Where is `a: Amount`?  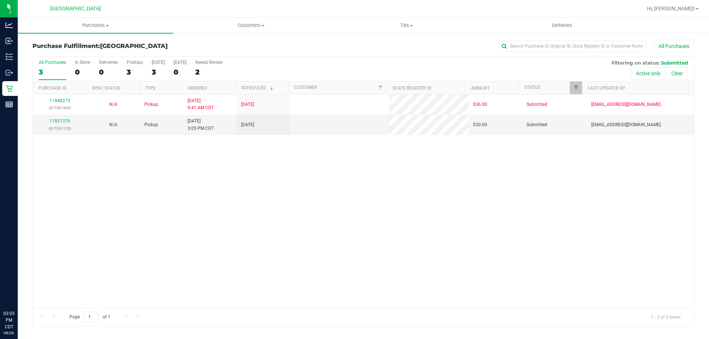 a: Amount is located at coordinates (480, 88).